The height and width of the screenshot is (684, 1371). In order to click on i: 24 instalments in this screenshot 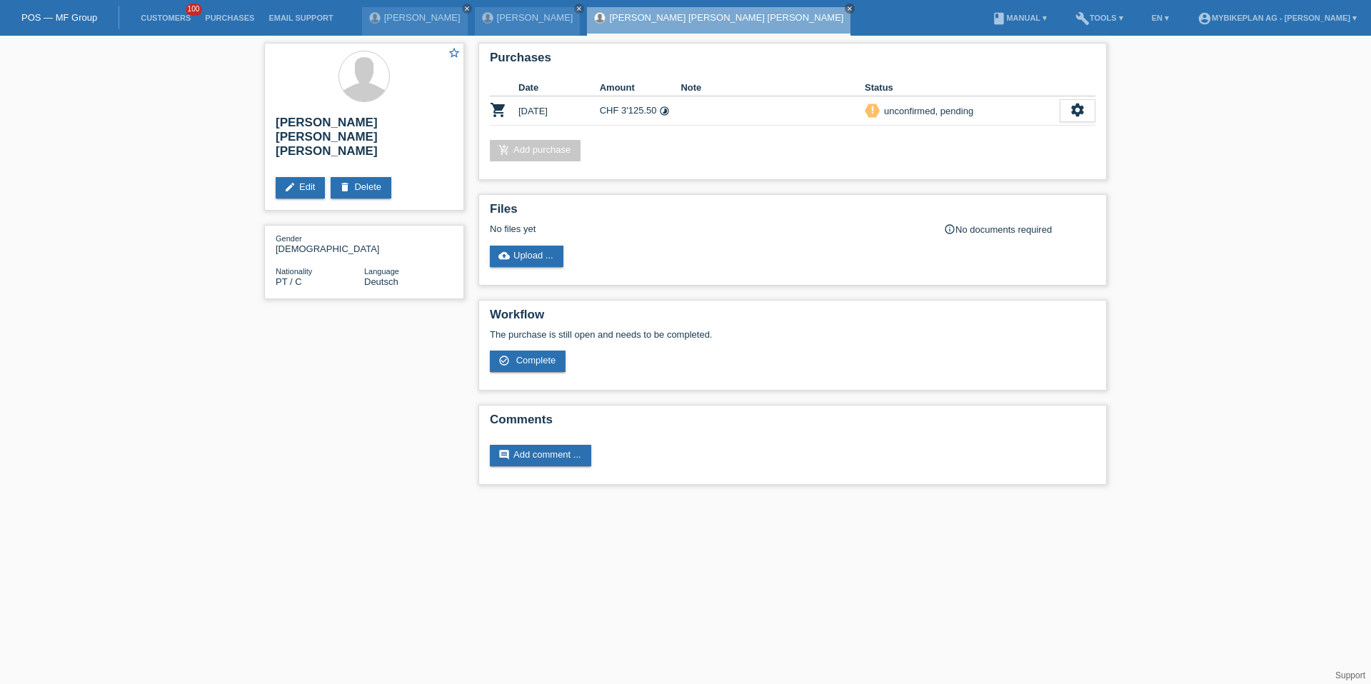, I will do `click(664, 111)`.